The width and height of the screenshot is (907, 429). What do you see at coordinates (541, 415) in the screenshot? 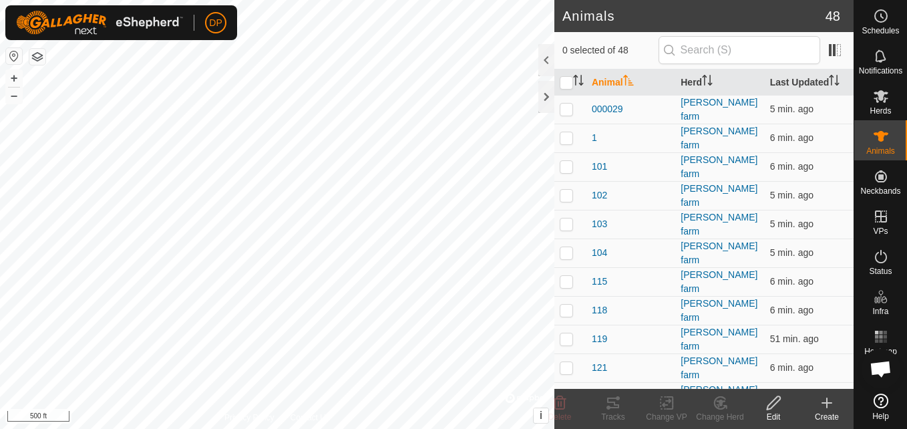
I see `span: i` at bounding box center [541, 415].